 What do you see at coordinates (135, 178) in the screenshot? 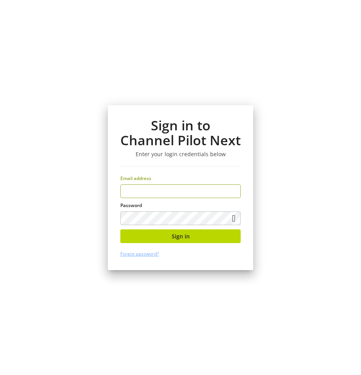
I see `span: Email address` at bounding box center [135, 178].